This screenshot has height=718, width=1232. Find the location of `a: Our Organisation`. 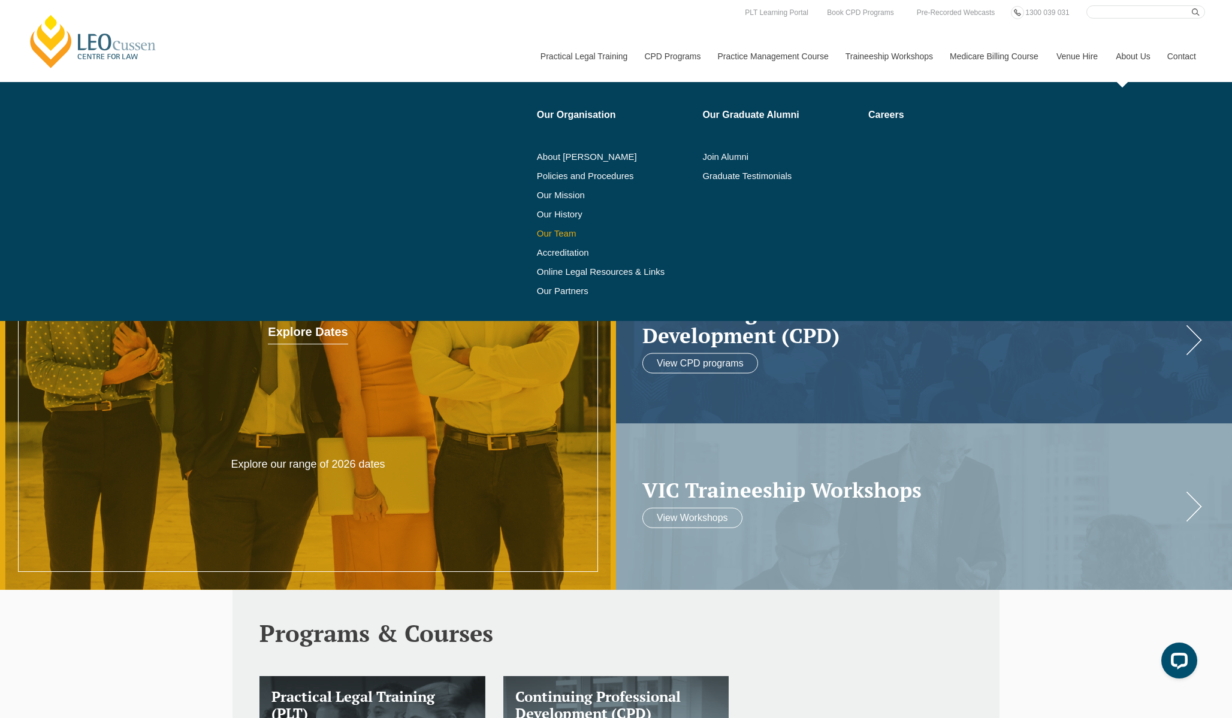

a: Our Organisation is located at coordinates (615, 115).